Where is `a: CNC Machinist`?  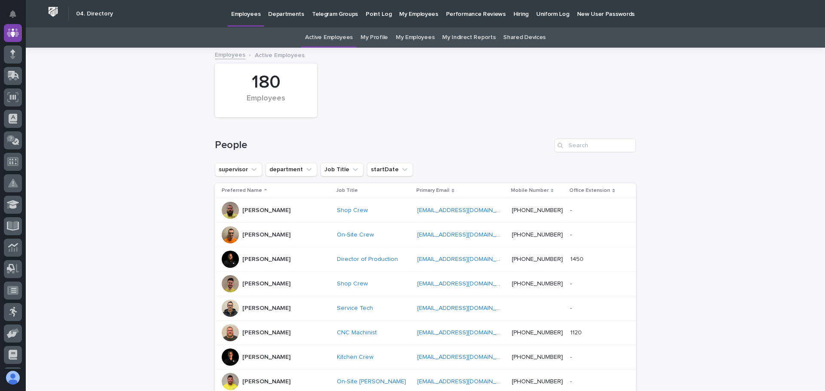 a: CNC Machinist is located at coordinates (357, 333).